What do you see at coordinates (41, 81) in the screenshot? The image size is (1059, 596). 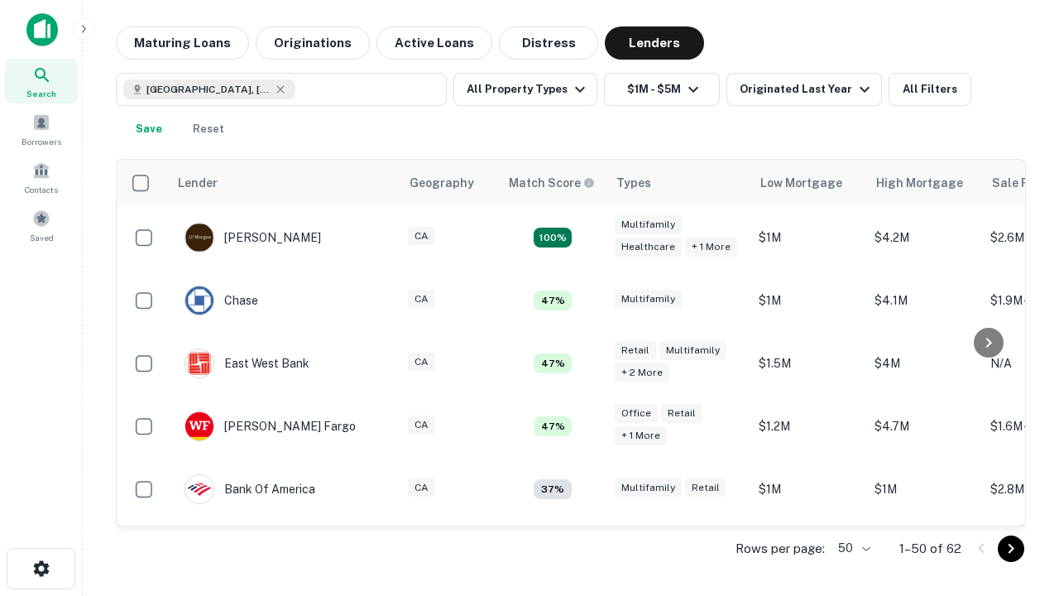 I see `a: Search` at bounding box center [41, 81].